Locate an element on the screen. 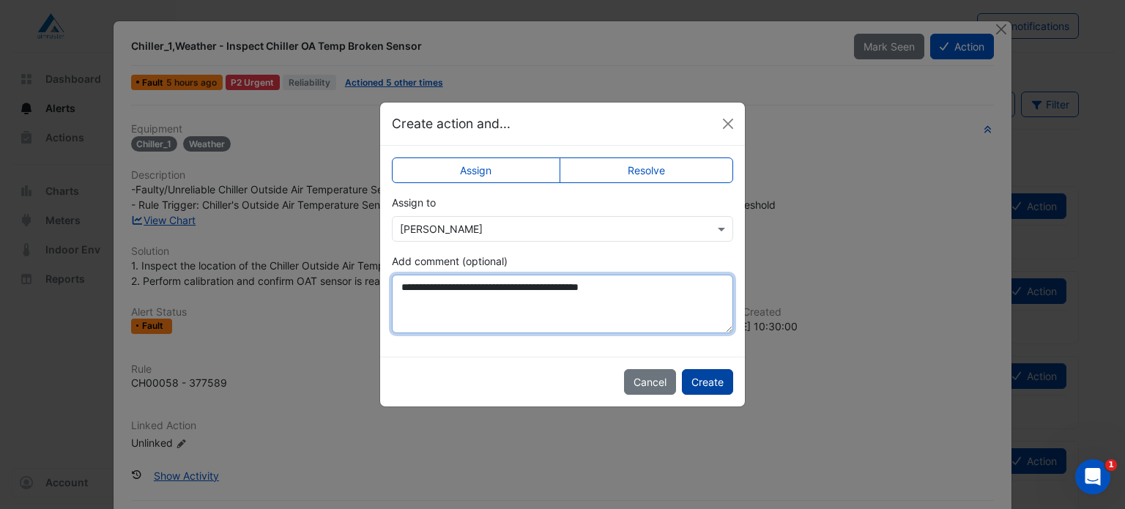 The height and width of the screenshot is (509, 1125). h5: Create action and... is located at coordinates (451, 124).